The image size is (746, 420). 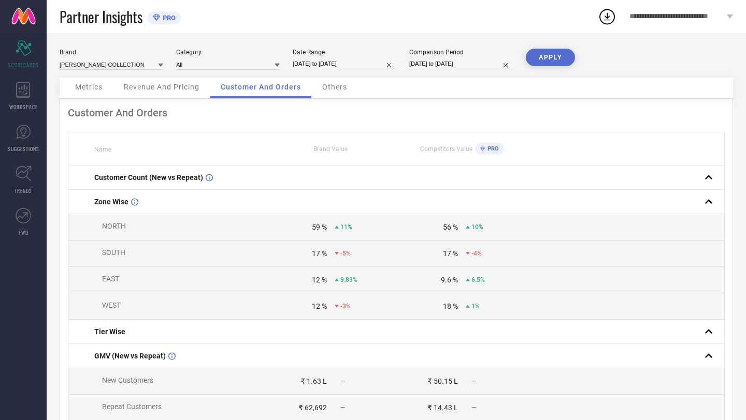 I want to click on span: Revenue And Pricing, so click(x=162, y=87).